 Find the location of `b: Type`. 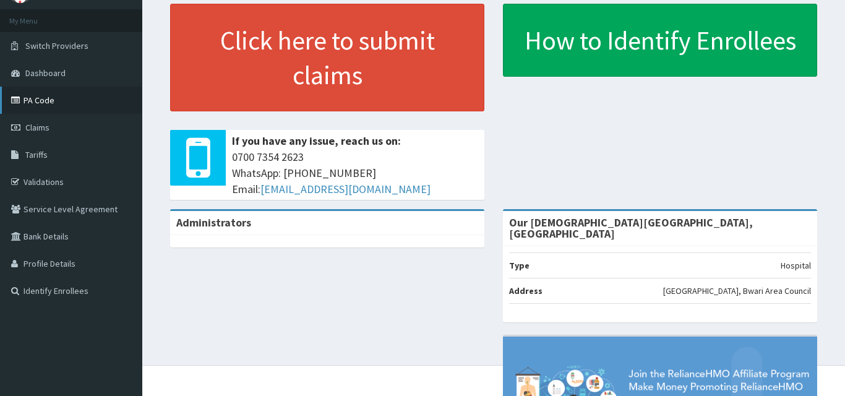

b: Type is located at coordinates (519, 265).